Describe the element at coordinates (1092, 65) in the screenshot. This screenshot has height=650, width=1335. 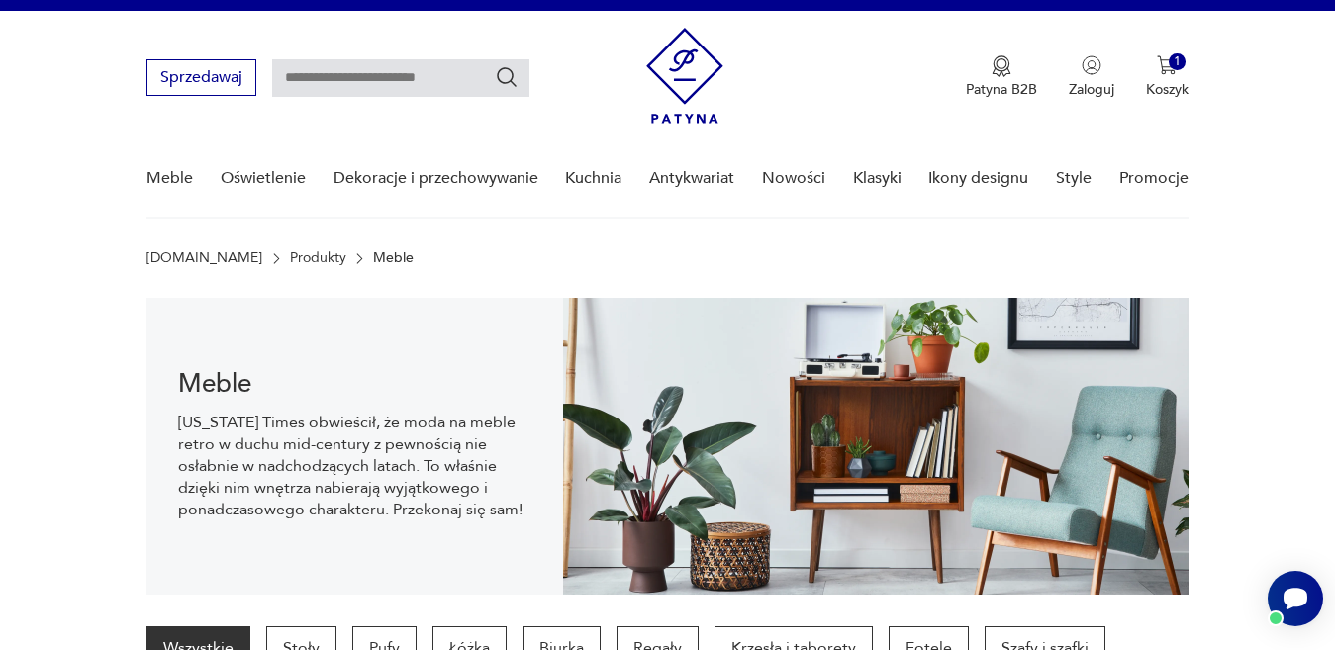
I see `img: Ikonka użytkownika` at that location.